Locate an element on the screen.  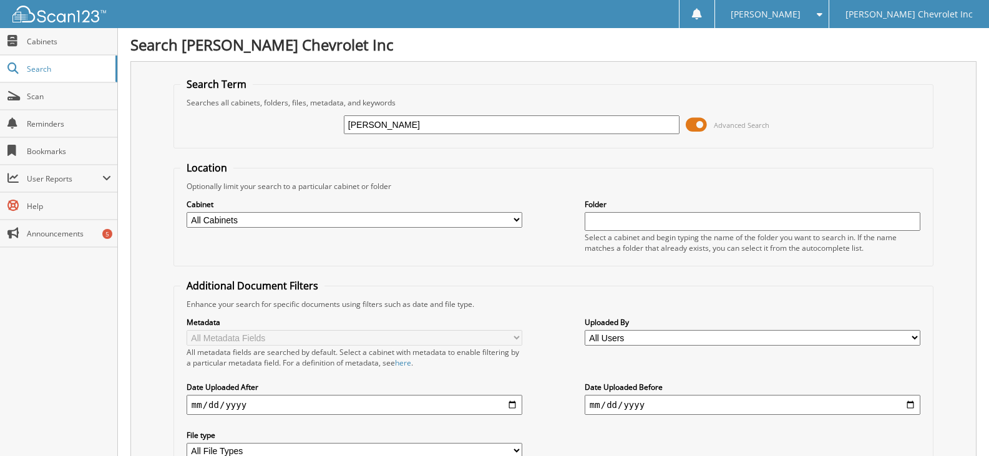
span: Search is located at coordinates (68, 69).